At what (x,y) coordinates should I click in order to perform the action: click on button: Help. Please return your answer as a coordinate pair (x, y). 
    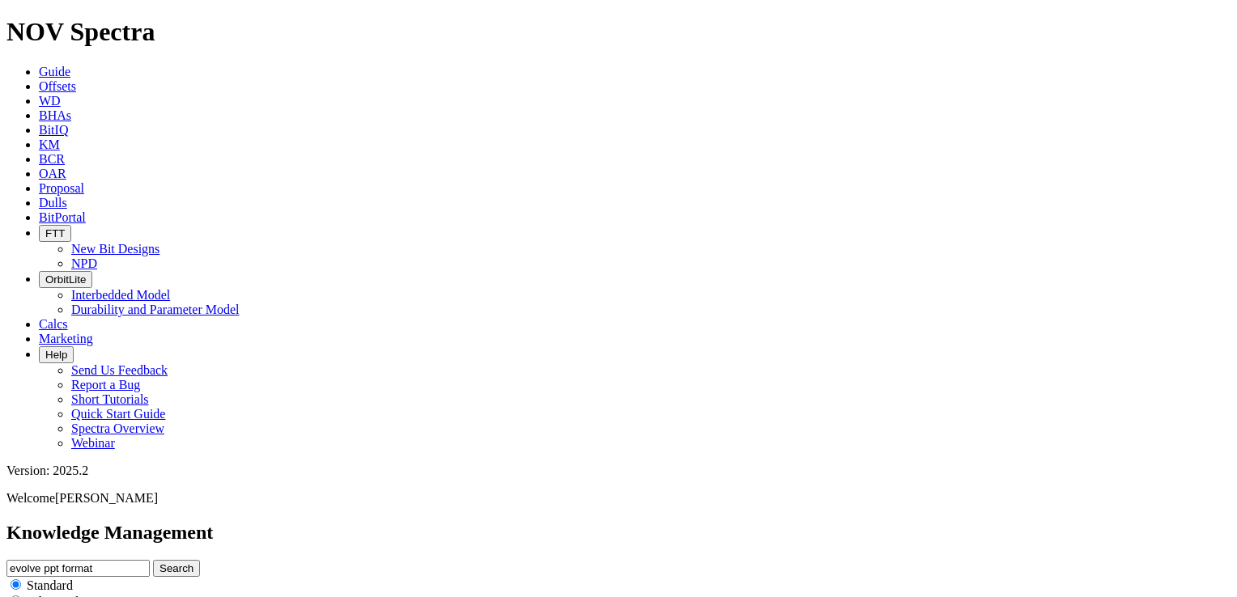
    Looking at the image, I should click on (56, 355).